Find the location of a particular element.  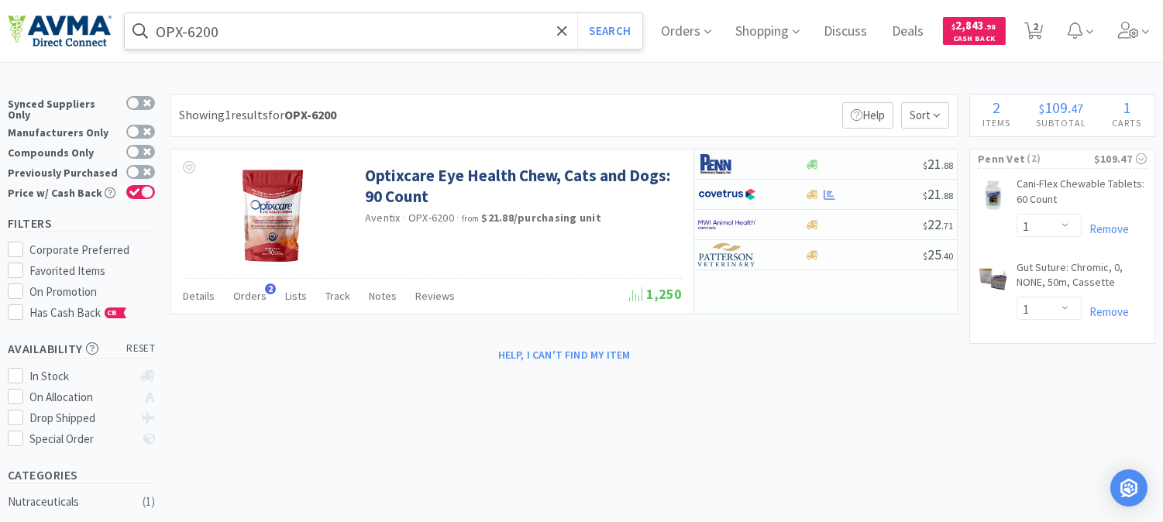

a: Cani-Flex Chewable Tablets: 60 Count is located at coordinates (1081, 194).